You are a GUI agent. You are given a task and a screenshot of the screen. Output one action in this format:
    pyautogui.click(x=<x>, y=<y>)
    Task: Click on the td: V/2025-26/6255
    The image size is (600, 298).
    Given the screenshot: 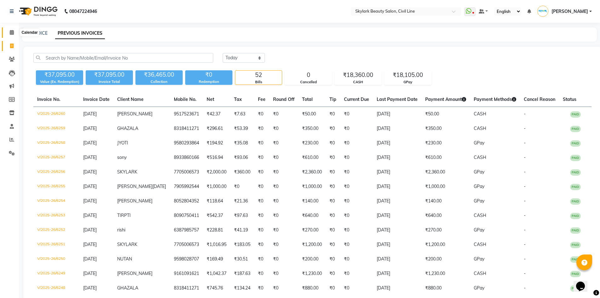 What is the action you would take?
    pyautogui.click(x=56, y=187)
    